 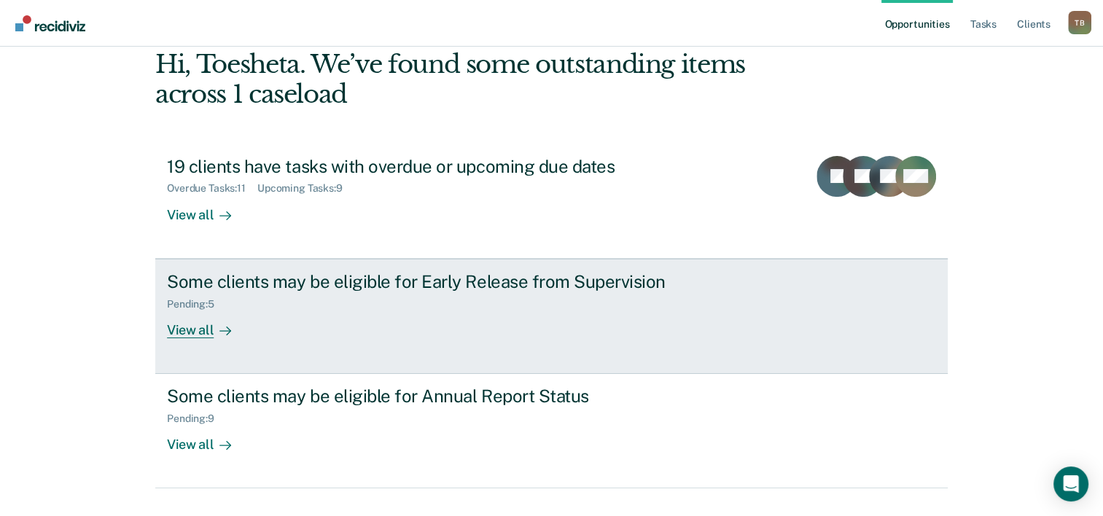 What do you see at coordinates (423, 281) in the screenshot?
I see `div: Some clients may be eligible for Early Release from Supervision` at bounding box center [423, 281].